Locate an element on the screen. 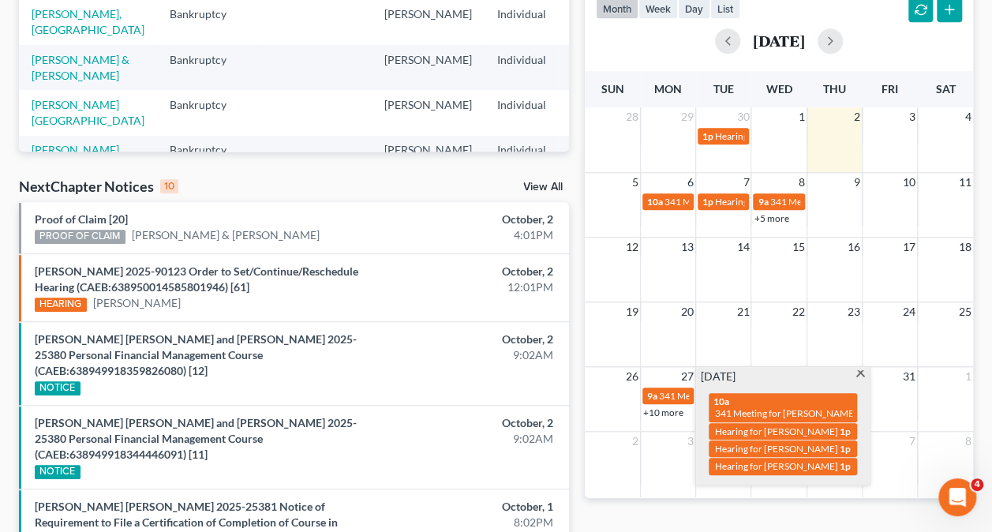 This screenshot has width=992, height=532. span: 16 is located at coordinates (854, 247).